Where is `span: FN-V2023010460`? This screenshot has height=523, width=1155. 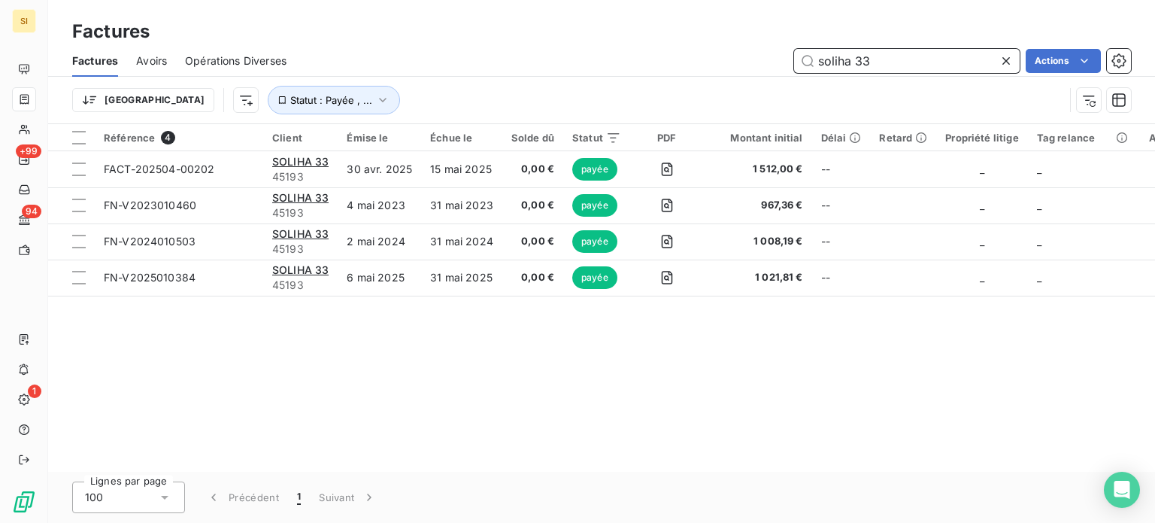
span: FN-V2023010460 is located at coordinates (150, 205).